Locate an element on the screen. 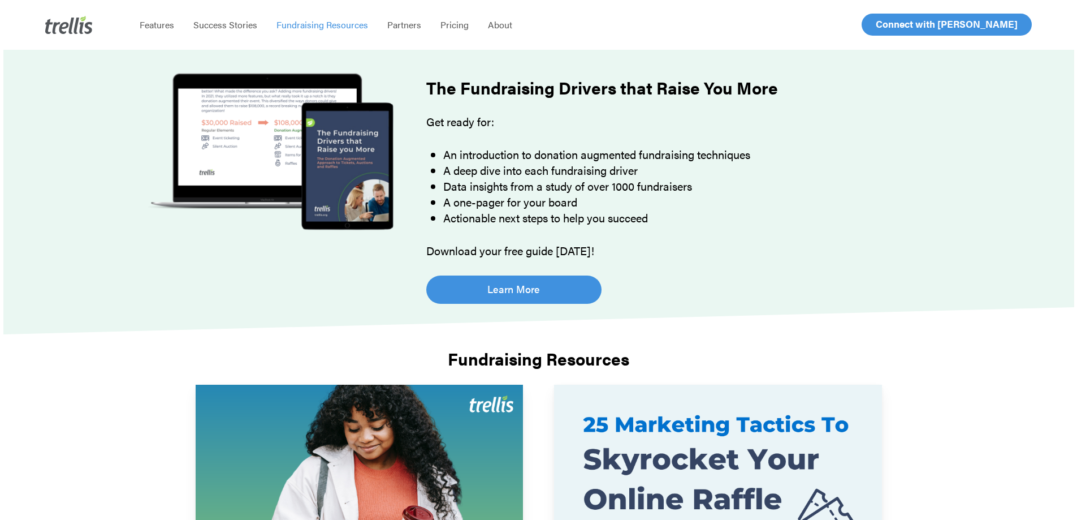 Image resolution: width=1077 pixels, height=520 pixels. li: A one-pager for your board is located at coordinates (667, 202).